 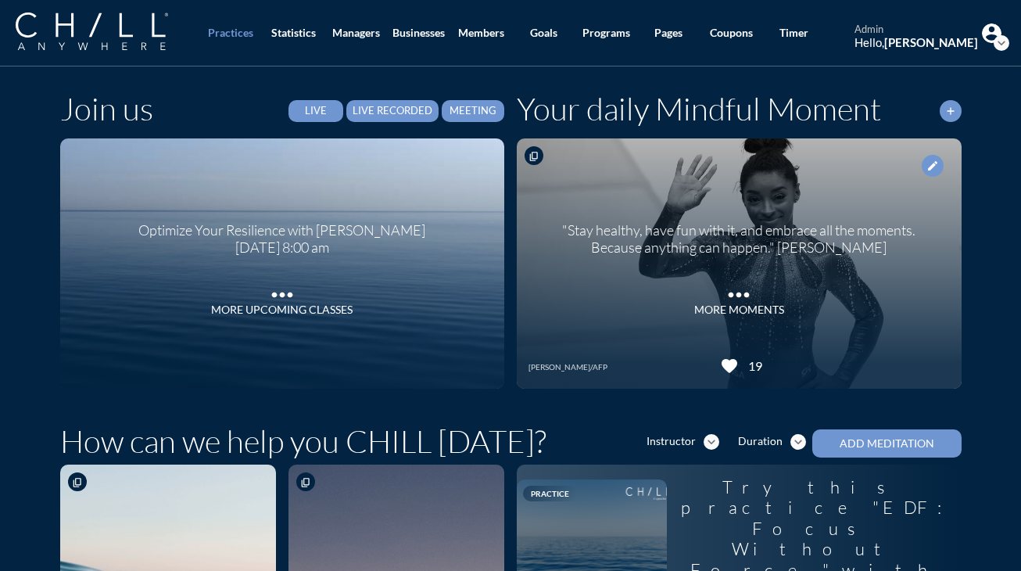 What do you see at coordinates (752, 365) in the screenshot?
I see `div: 19` at bounding box center [752, 365].